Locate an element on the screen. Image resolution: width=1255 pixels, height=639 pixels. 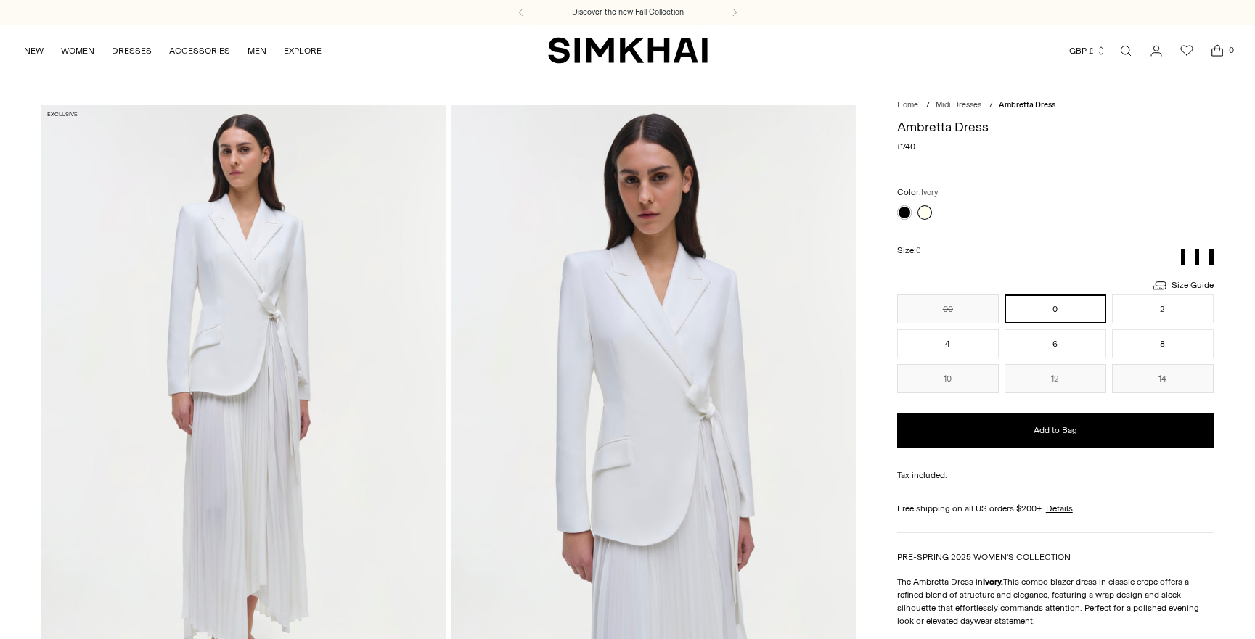
a: Open cart modal is located at coordinates (1217, 51).